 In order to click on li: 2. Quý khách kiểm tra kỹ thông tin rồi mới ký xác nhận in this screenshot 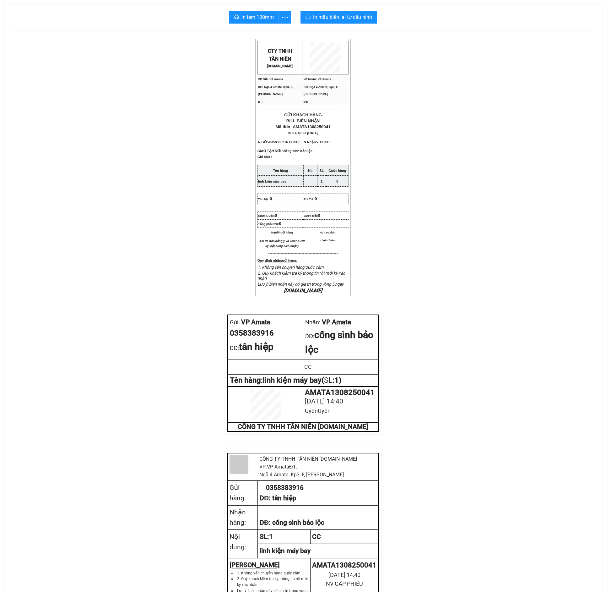, I will do `click(272, 582)`.